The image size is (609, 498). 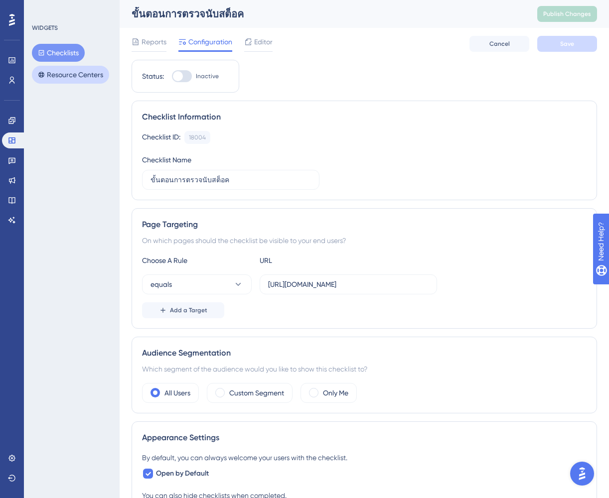 What do you see at coordinates (161, 137) in the screenshot?
I see `div: Checklist ID:` at bounding box center [161, 137].